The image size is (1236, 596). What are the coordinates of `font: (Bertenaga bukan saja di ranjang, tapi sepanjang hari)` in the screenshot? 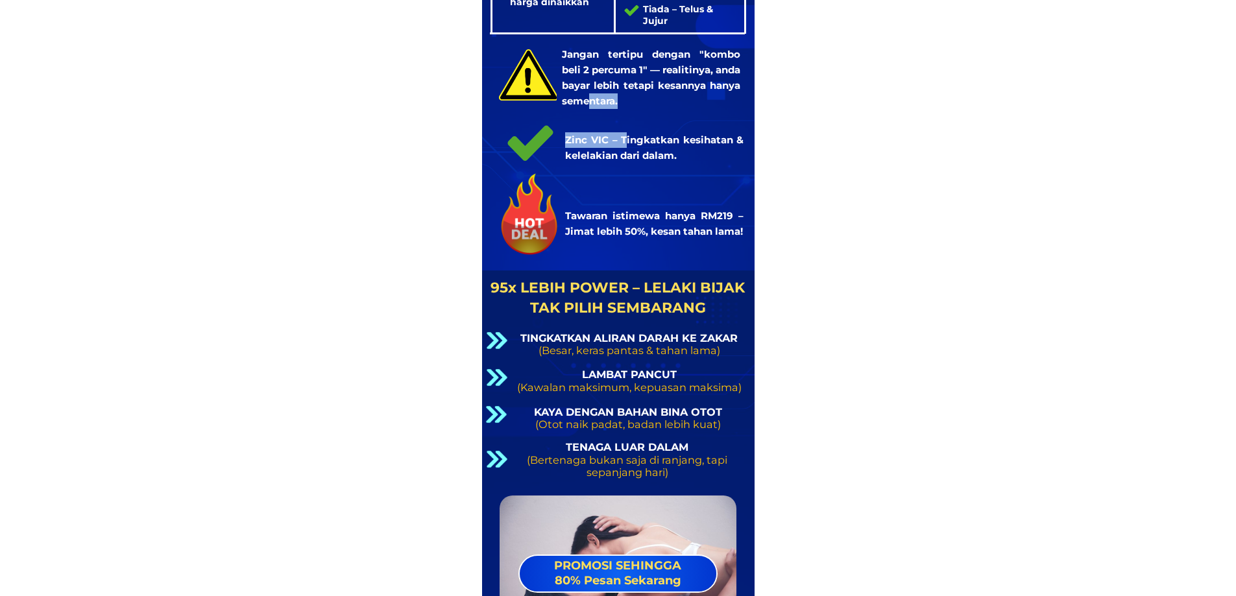 It's located at (627, 466).